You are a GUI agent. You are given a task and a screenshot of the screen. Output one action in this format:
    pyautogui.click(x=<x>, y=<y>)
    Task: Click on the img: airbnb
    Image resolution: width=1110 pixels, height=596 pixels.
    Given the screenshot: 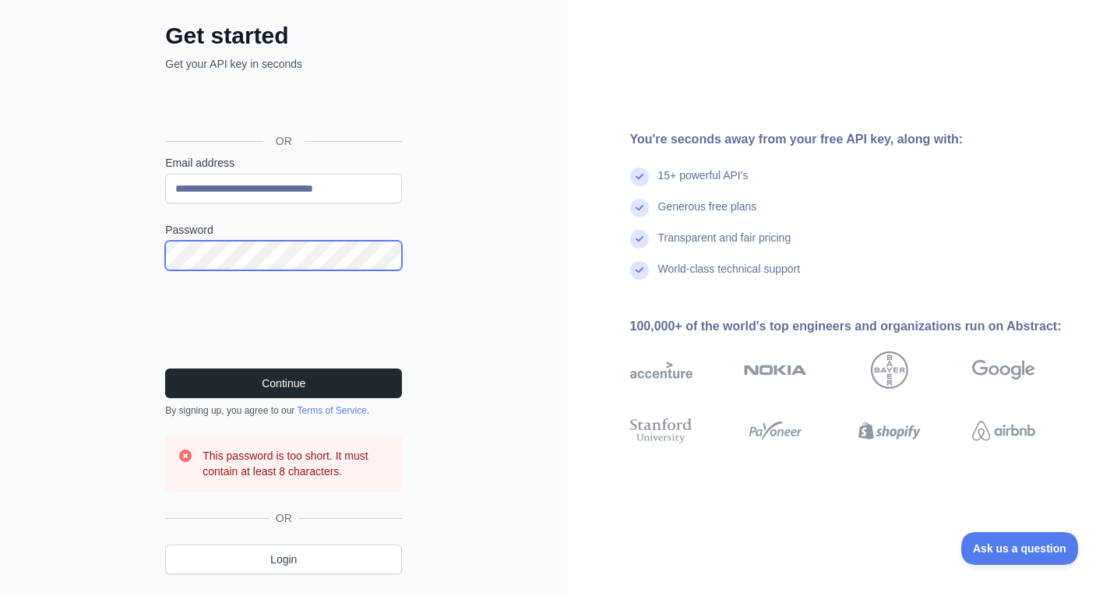 What is the action you would take?
    pyautogui.click(x=1003, y=431)
    